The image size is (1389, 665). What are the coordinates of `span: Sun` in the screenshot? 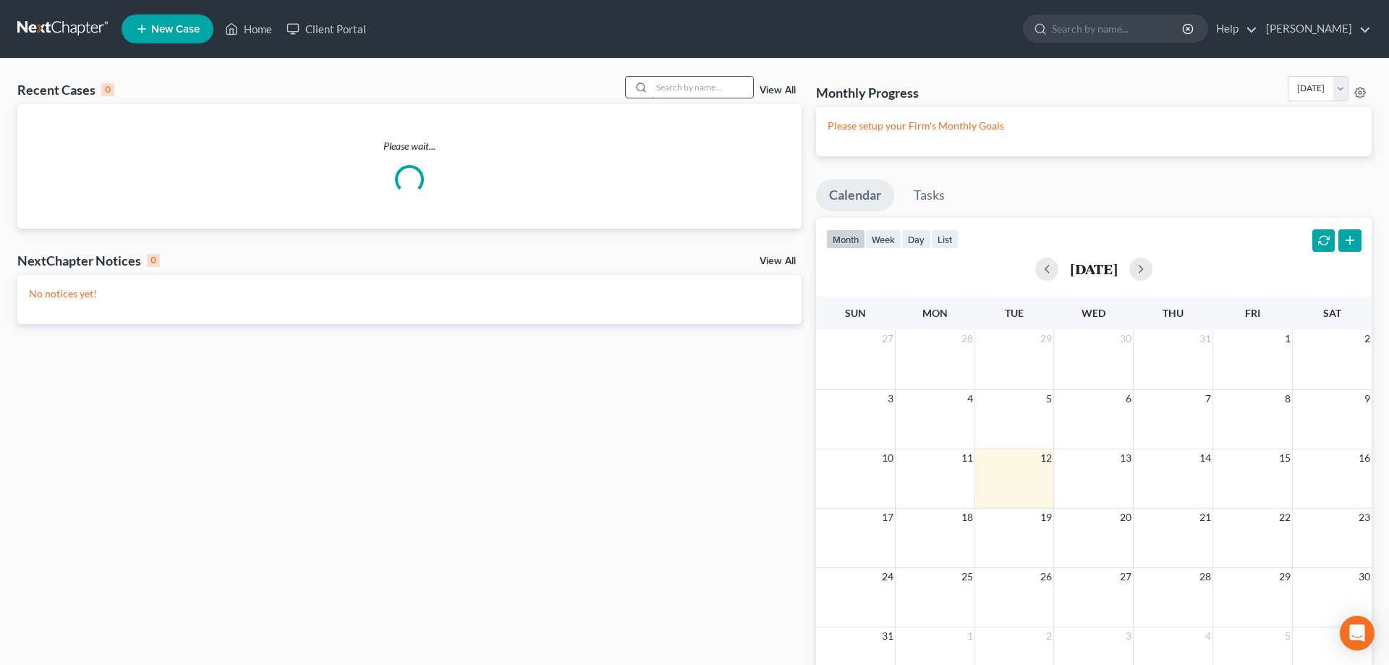 It's located at (855, 313).